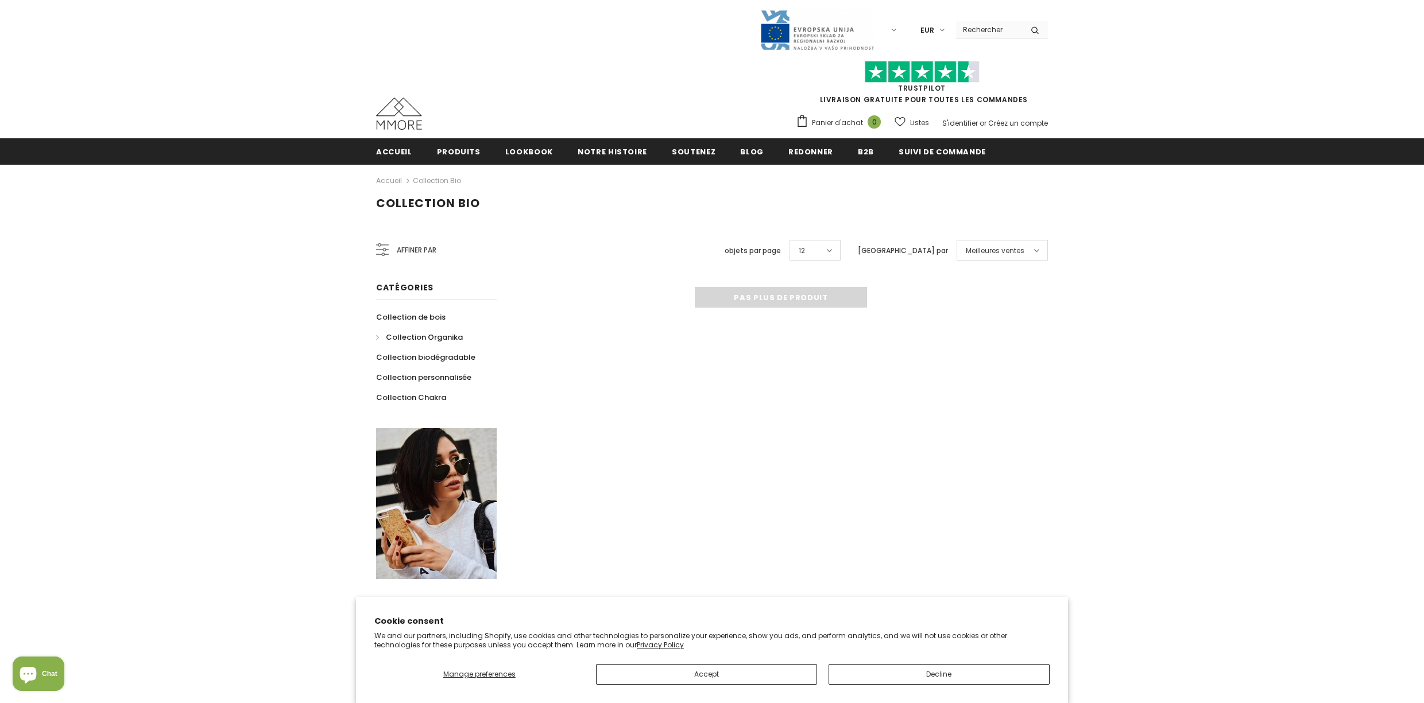  Describe the element at coordinates (817, 30) in the screenshot. I see `img: Javni Razpis` at that location.